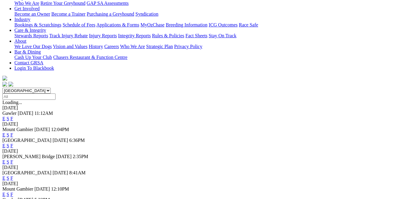 Image resolution: width=405 pixels, height=199 pixels. I want to click on a: We Love Our Dogs, so click(33, 46).